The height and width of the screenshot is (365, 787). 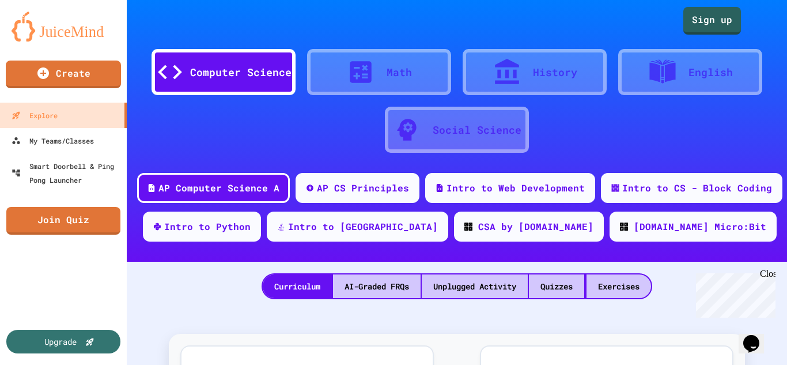 I want to click on div: Computer Science, so click(x=241, y=72).